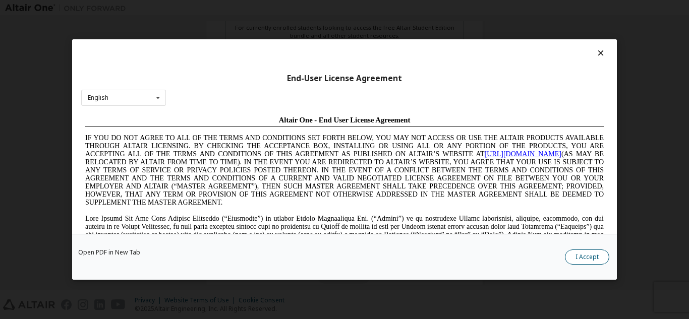 This screenshot has width=689, height=319. I want to click on span: Altair One - End User License Agreement, so click(263, 8).